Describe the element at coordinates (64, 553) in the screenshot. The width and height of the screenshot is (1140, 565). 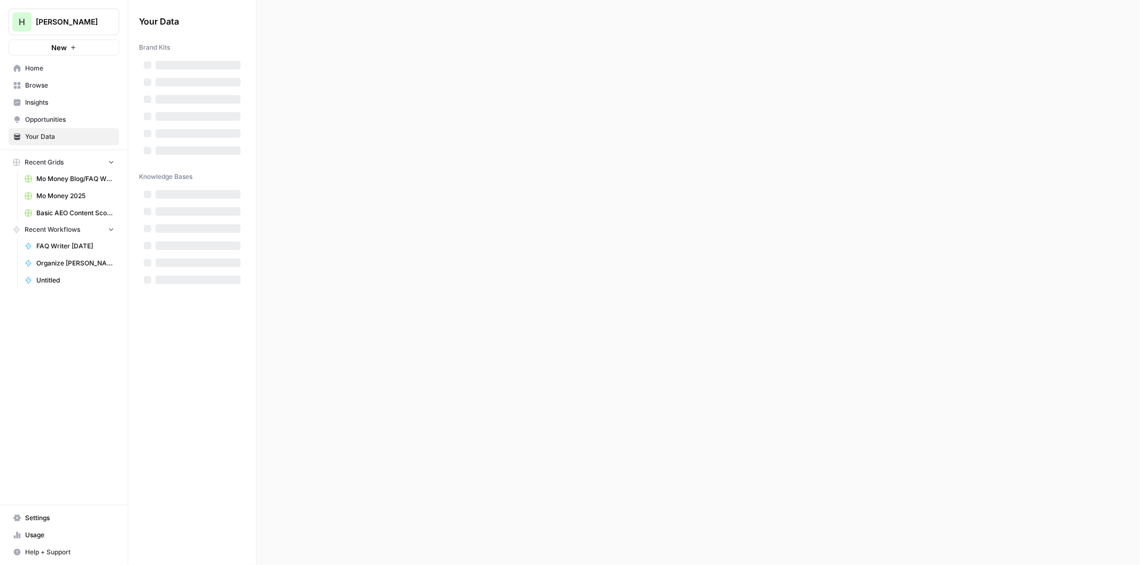
I see `button: Help + Support` at that location.